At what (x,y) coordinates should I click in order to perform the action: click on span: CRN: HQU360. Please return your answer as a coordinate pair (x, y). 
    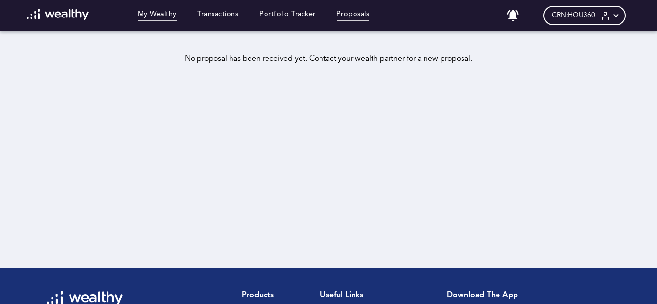
    Looking at the image, I should click on (573, 15).